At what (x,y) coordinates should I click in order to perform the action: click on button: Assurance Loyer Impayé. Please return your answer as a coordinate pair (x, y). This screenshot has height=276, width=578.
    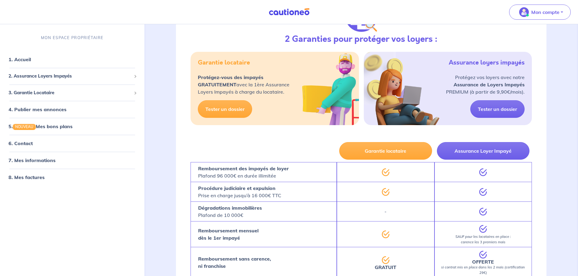
    Looking at the image, I should click on (483, 151).